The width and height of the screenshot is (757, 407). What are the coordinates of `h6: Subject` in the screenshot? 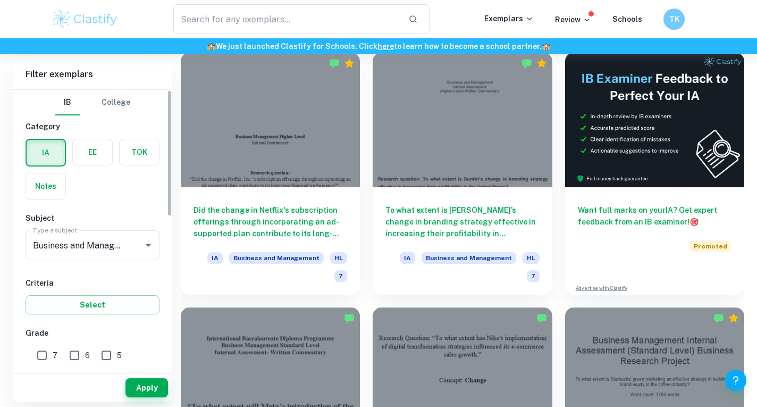 It's located at (93, 218).